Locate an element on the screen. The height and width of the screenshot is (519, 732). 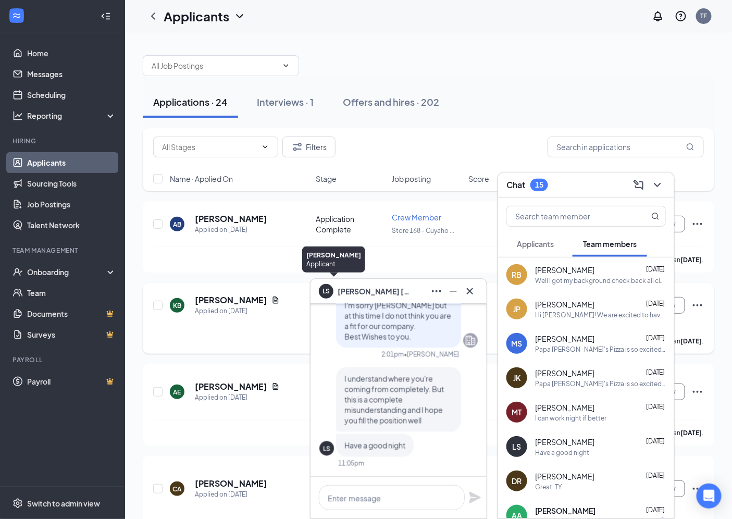
svg: Minimize is located at coordinates (453, 291).